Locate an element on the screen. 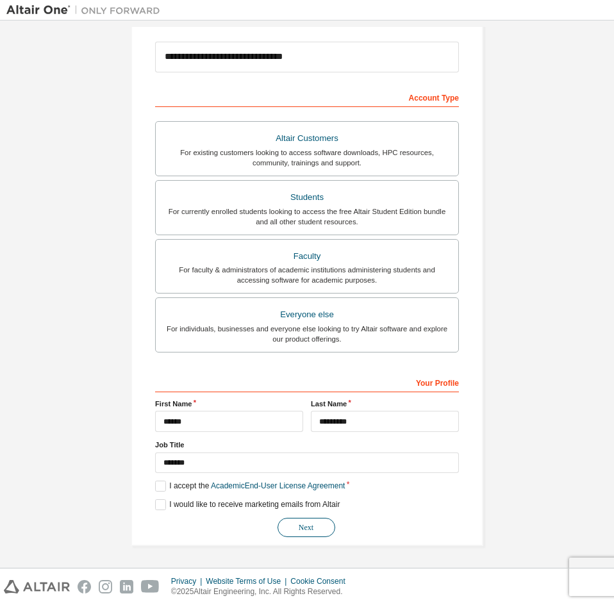 The image size is (614, 605). div: Faculty is located at coordinates (307, 256).